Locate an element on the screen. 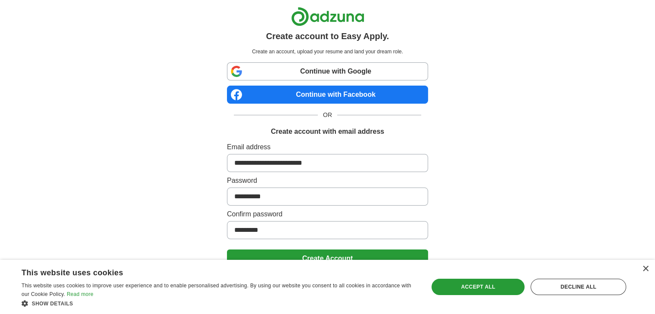 This screenshot has width=655, height=314. a: Continue with Facebook is located at coordinates (327, 95).